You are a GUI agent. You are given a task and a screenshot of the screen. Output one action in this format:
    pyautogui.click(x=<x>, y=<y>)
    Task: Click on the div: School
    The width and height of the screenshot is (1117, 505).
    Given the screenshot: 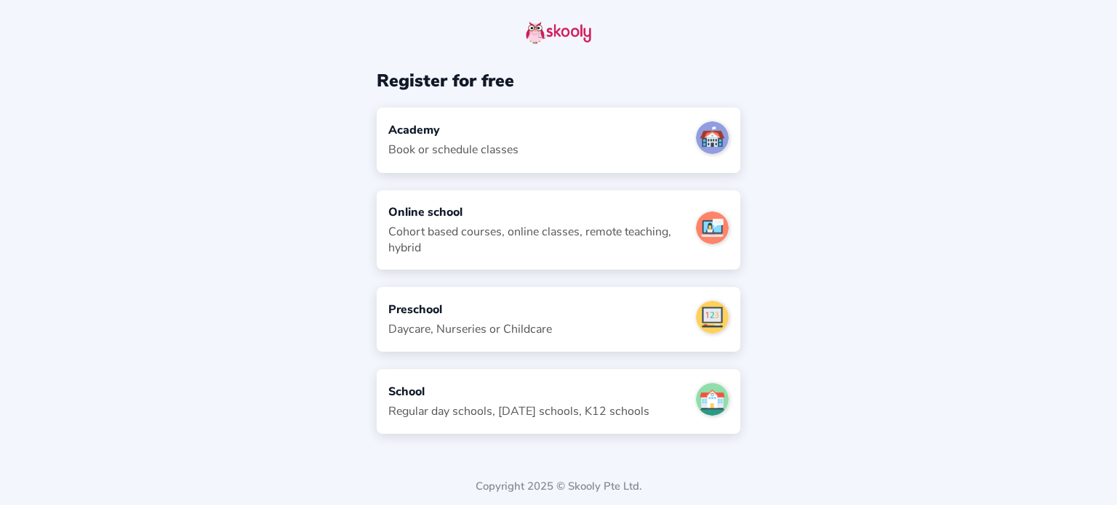 What is the action you would take?
    pyautogui.click(x=518, y=392)
    